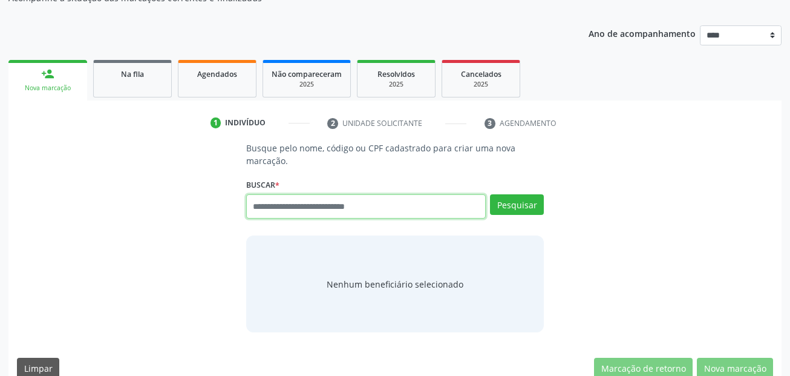 The width and height of the screenshot is (790, 376). Describe the element at coordinates (263, 184) in the screenshot. I see `label: Buscar` at that location.